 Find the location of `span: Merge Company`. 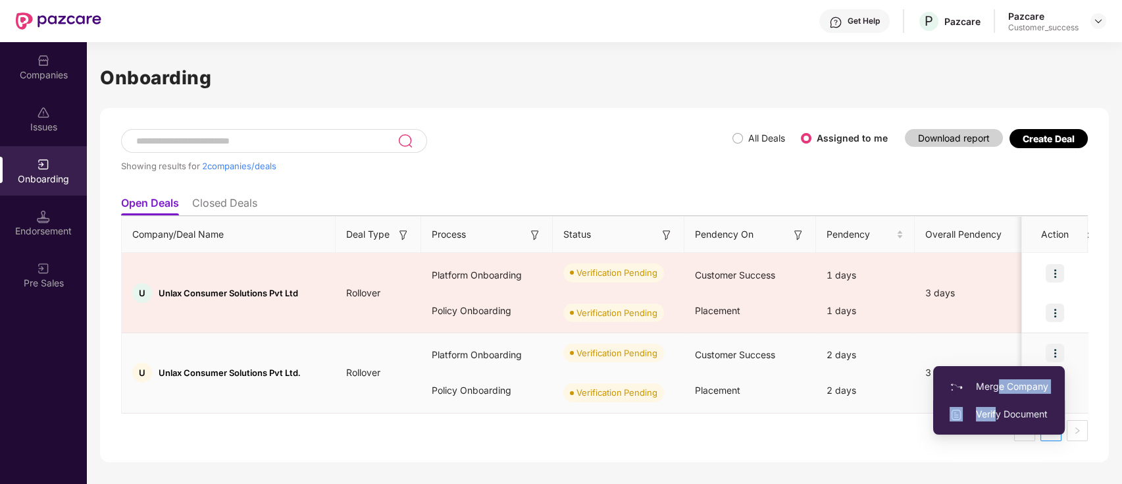

span: Merge Company is located at coordinates (999, 386).